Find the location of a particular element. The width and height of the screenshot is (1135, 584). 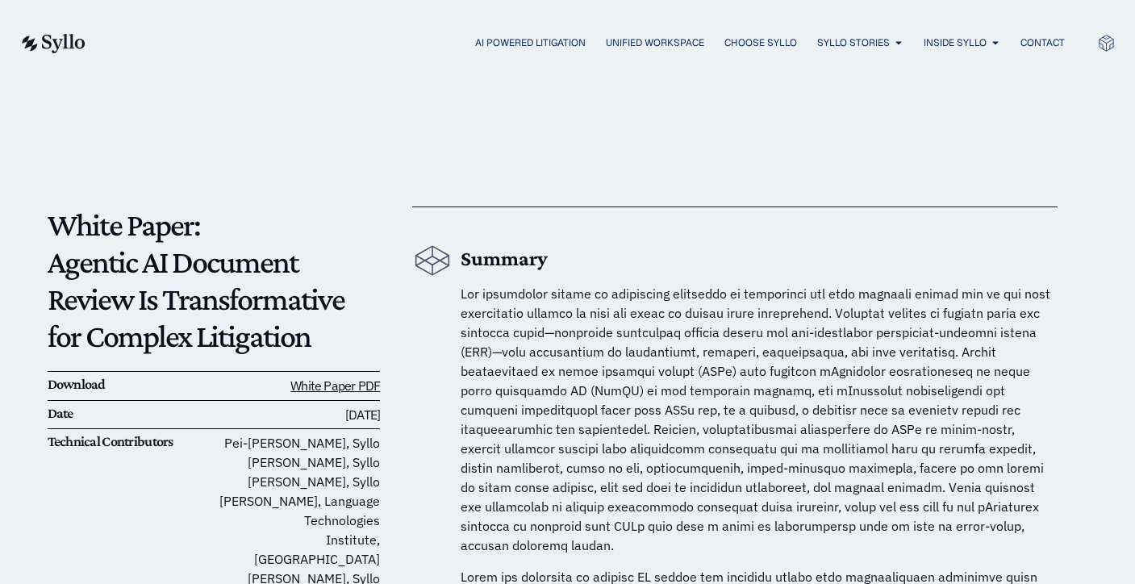

span: Syllo Stories is located at coordinates (854, 43).